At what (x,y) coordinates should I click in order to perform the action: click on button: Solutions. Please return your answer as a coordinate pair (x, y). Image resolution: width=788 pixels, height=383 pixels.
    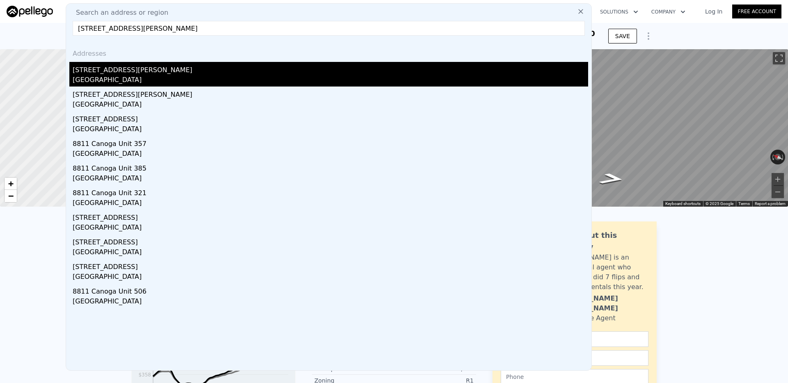
    Looking at the image, I should click on (619, 12).